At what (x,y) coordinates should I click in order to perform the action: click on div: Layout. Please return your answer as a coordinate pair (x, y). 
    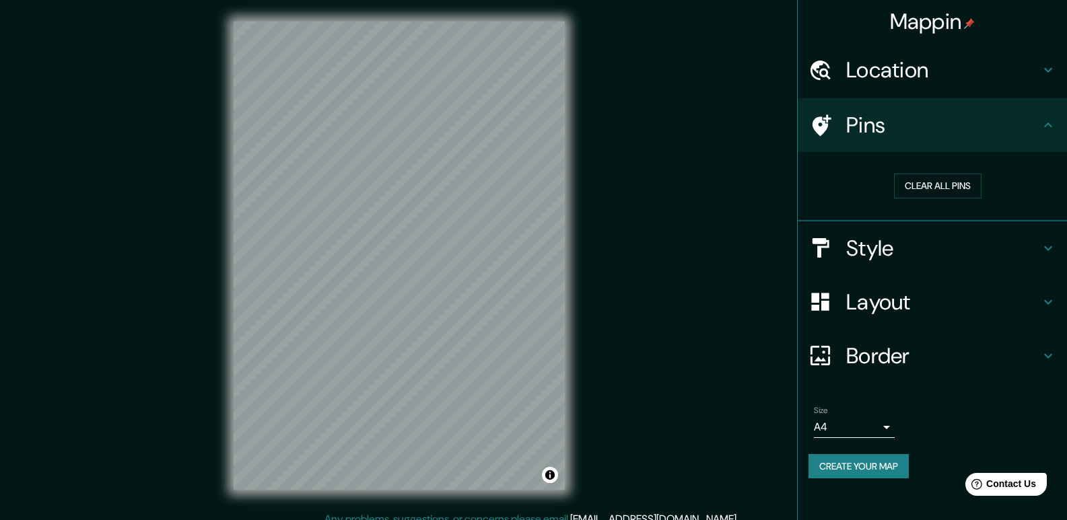
    Looking at the image, I should click on (932, 302).